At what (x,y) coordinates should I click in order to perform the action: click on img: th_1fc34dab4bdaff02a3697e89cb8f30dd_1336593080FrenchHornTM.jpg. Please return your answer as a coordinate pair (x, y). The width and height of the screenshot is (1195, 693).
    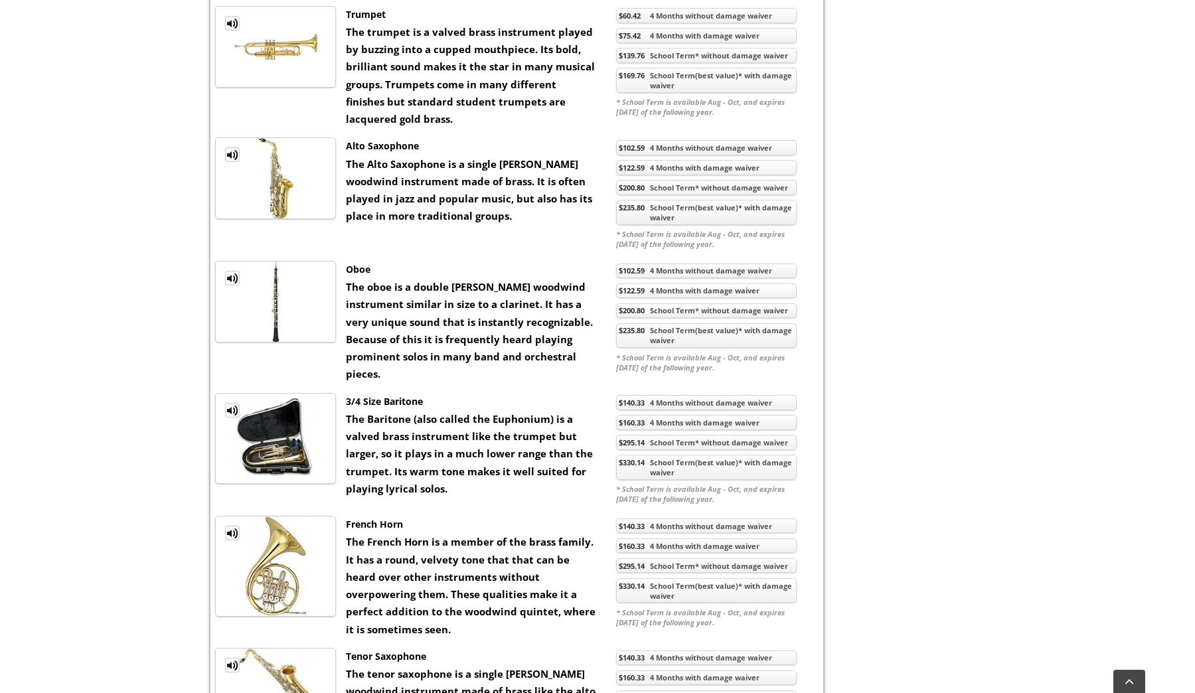
    Looking at the image, I should click on (276, 566).